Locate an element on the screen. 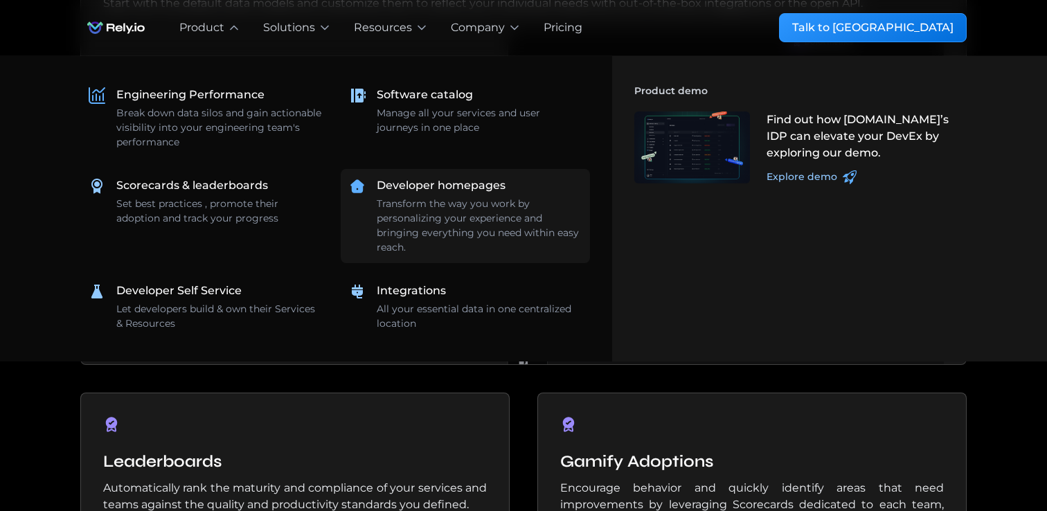 This screenshot has width=1047, height=511. div: Resources is located at coordinates (383, 28).